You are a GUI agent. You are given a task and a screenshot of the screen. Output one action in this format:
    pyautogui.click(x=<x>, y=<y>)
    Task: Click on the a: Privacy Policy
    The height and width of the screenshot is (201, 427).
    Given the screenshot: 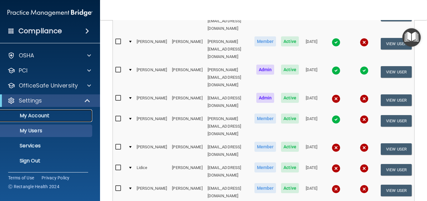 What is the action you would take?
    pyautogui.click(x=56, y=177)
    